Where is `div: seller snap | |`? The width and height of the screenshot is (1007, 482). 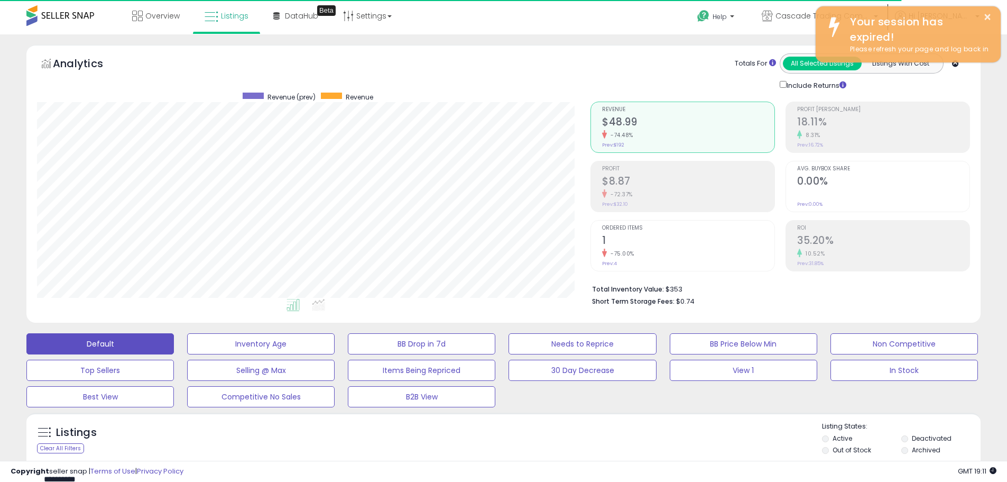 div: seller snap | | is located at coordinates (97, 471).